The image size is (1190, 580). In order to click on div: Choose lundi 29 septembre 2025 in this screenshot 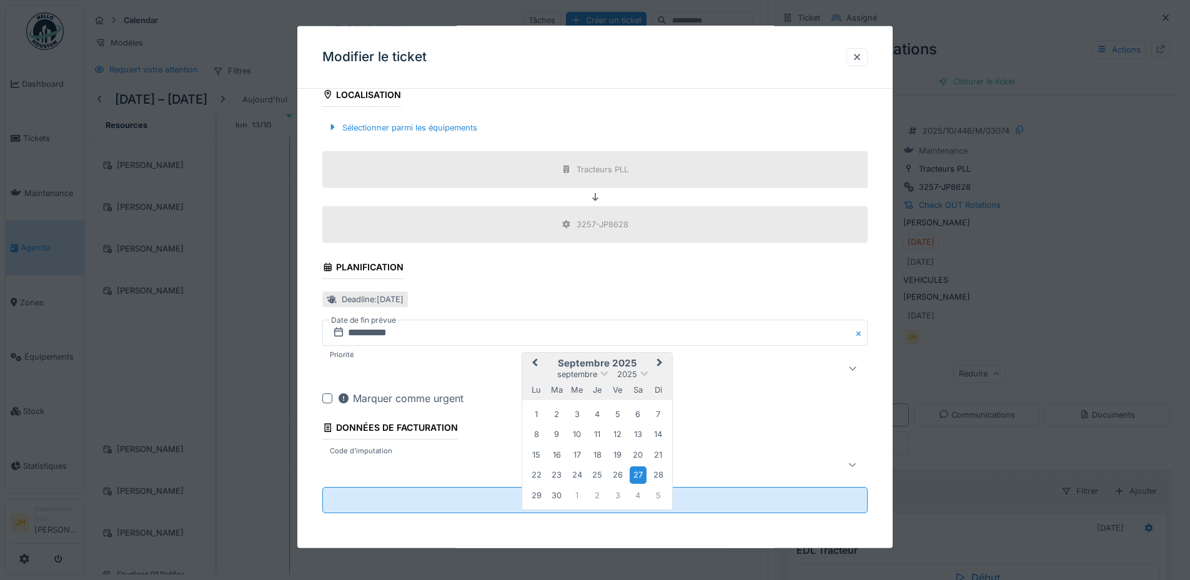, I will do `click(536, 495)`.